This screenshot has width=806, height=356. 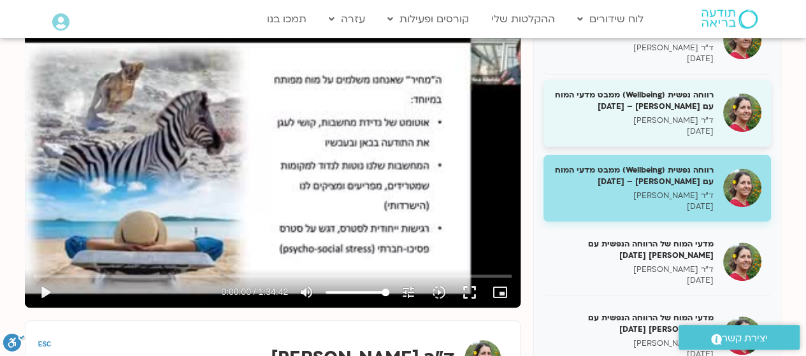 I want to click on img: רווחה נפשית (Wellbeing) ממבט מדעי המוח עם נועה אלבלדה – 21/02/25, so click(x=743, y=188).